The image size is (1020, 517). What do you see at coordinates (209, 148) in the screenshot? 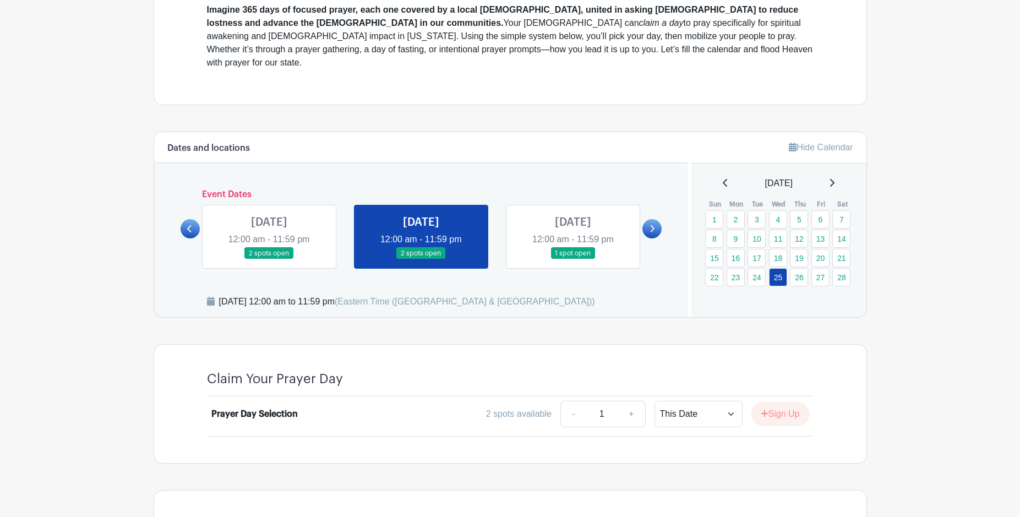
I see `h6: Dates and locations` at bounding box center [209, 148].